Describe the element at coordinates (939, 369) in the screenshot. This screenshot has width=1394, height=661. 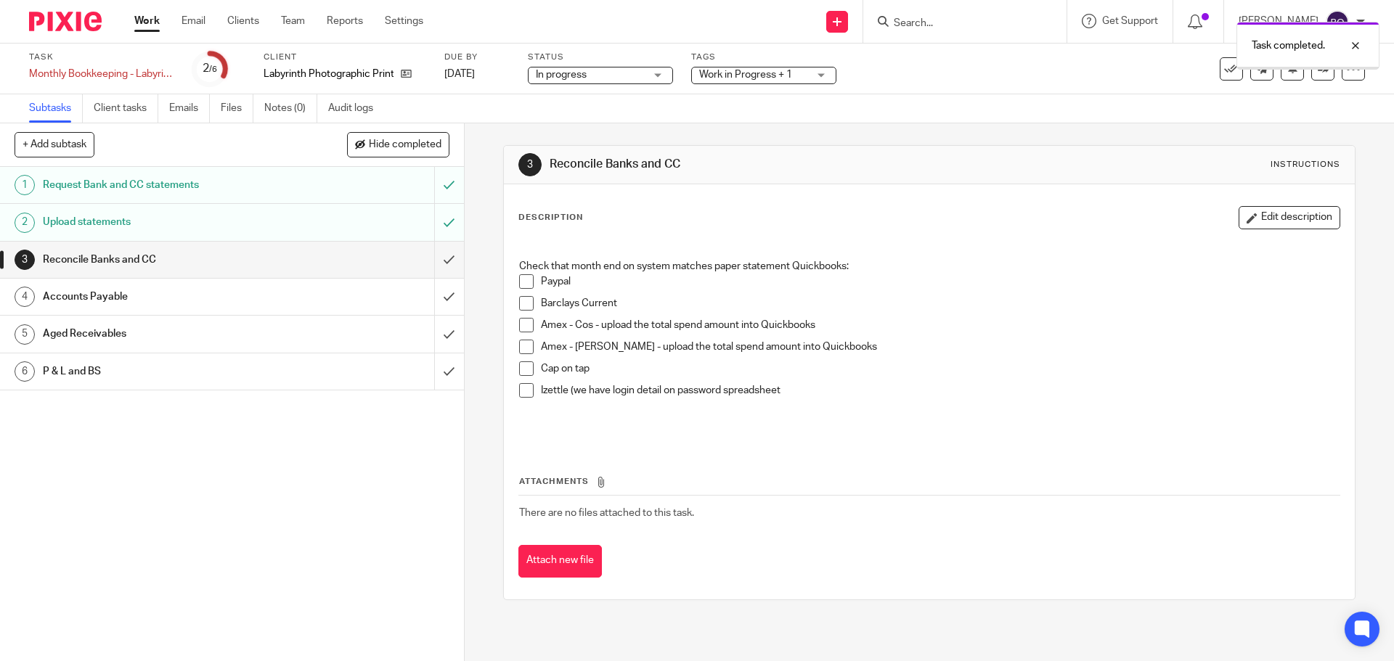
I see `p: Cap on tap` at that location.